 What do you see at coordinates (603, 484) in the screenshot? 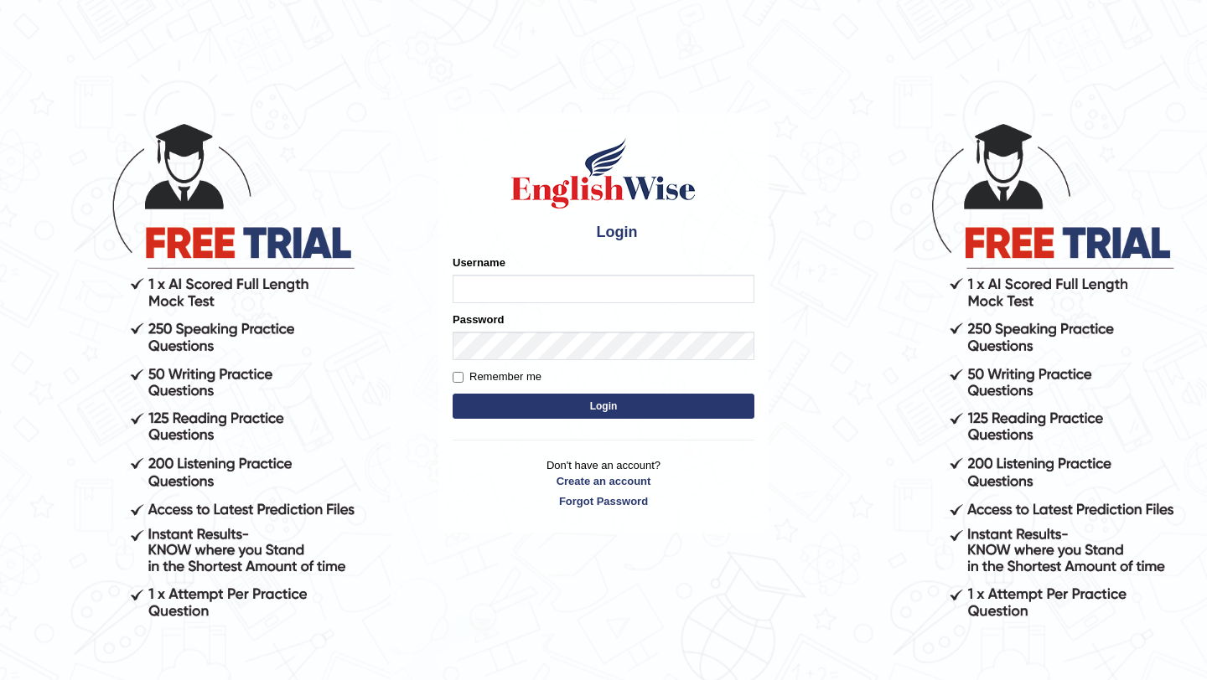
I see `p: Don't have an account?` at bounding box center [603, 484].